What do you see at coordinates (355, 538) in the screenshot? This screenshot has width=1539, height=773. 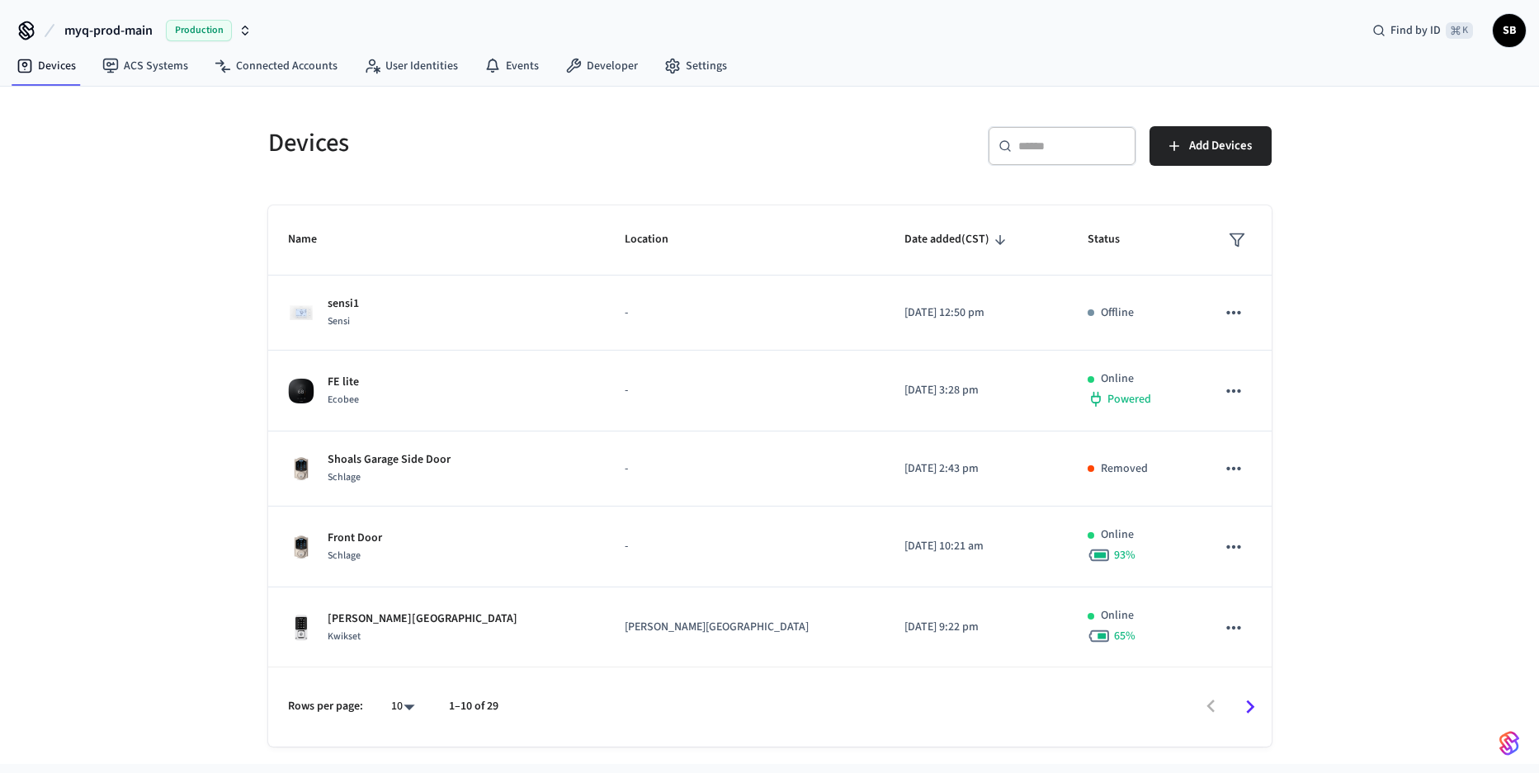 I see `p: Front Door` at bounding box center [355, 538].